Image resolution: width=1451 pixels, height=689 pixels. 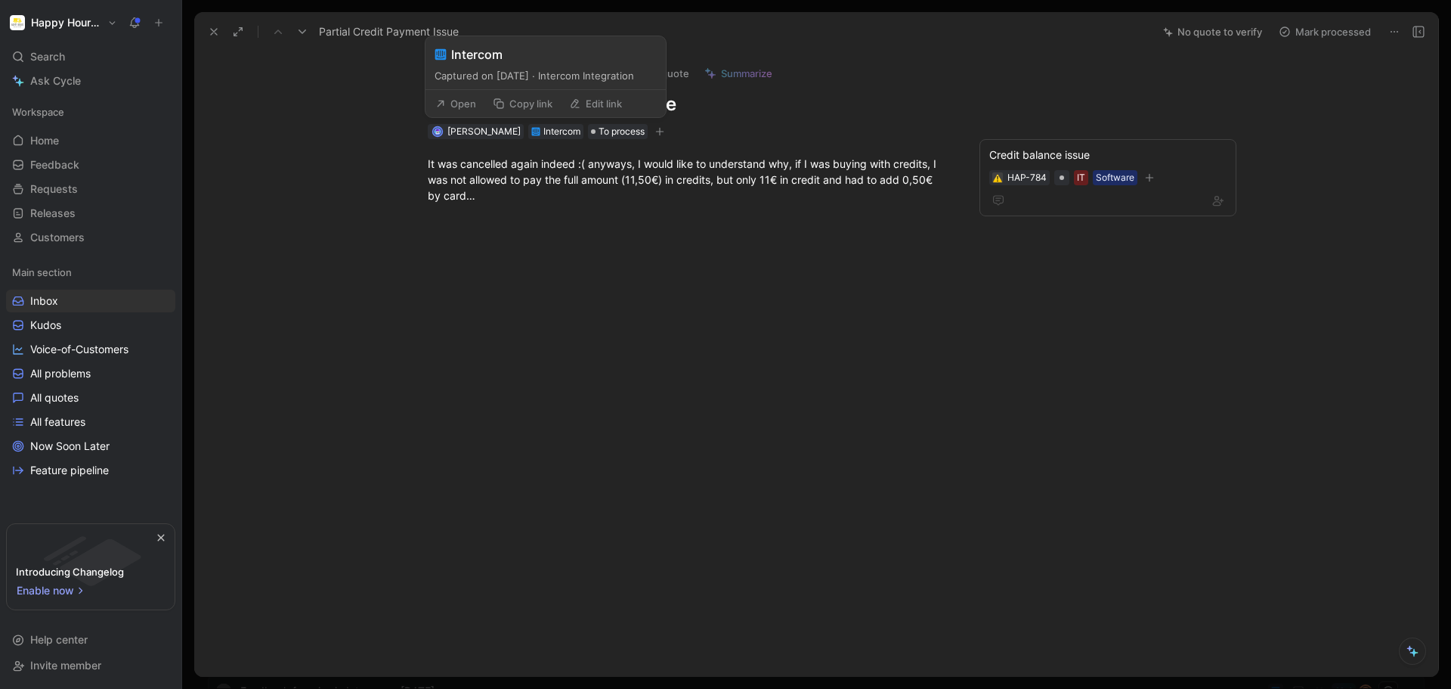 I want to click on span: Requests, so click(x=54, y=189).